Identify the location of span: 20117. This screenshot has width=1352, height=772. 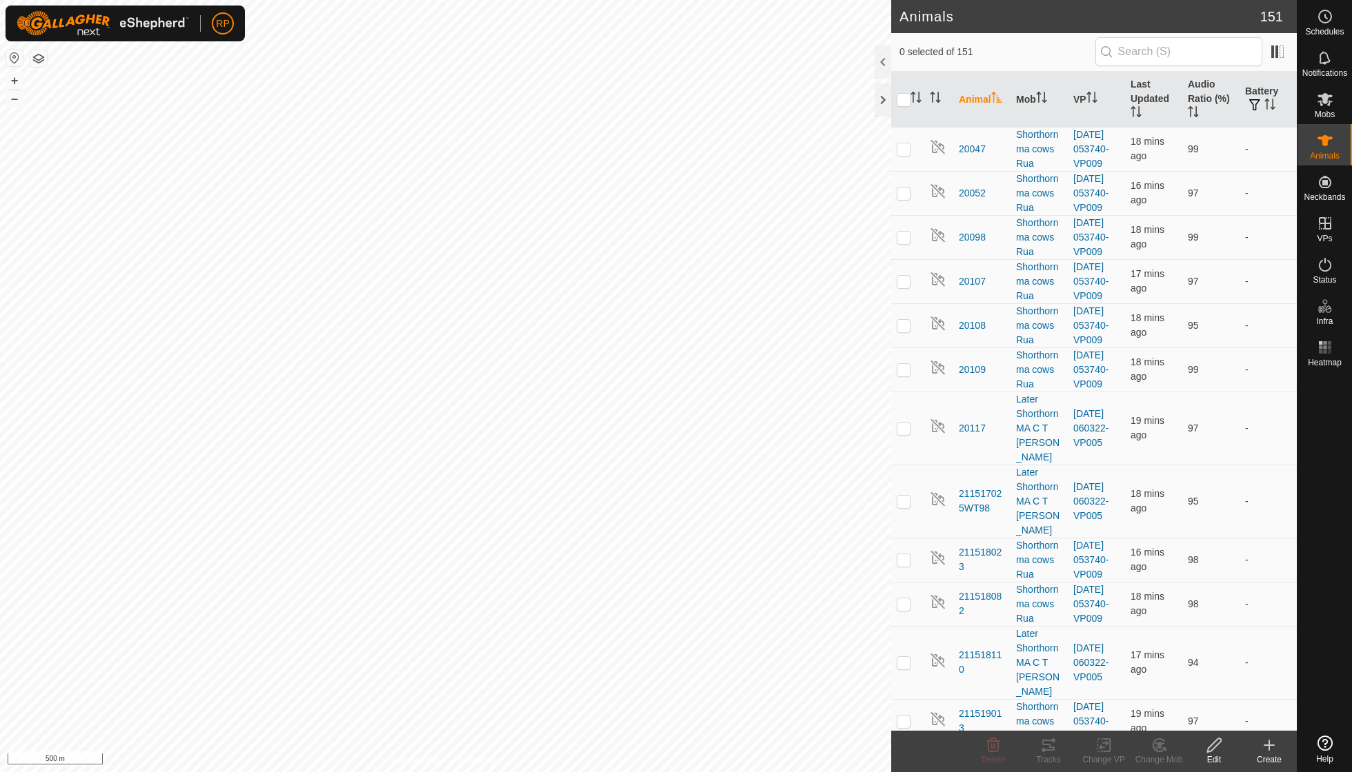
(972, 428).